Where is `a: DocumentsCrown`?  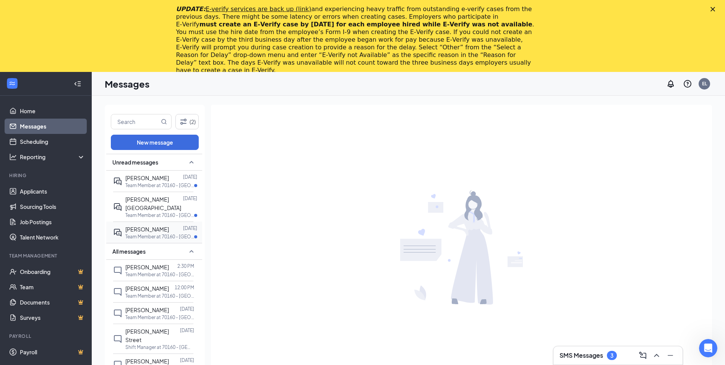
a: DocumentsCrown is located at coordinates (52, 302).